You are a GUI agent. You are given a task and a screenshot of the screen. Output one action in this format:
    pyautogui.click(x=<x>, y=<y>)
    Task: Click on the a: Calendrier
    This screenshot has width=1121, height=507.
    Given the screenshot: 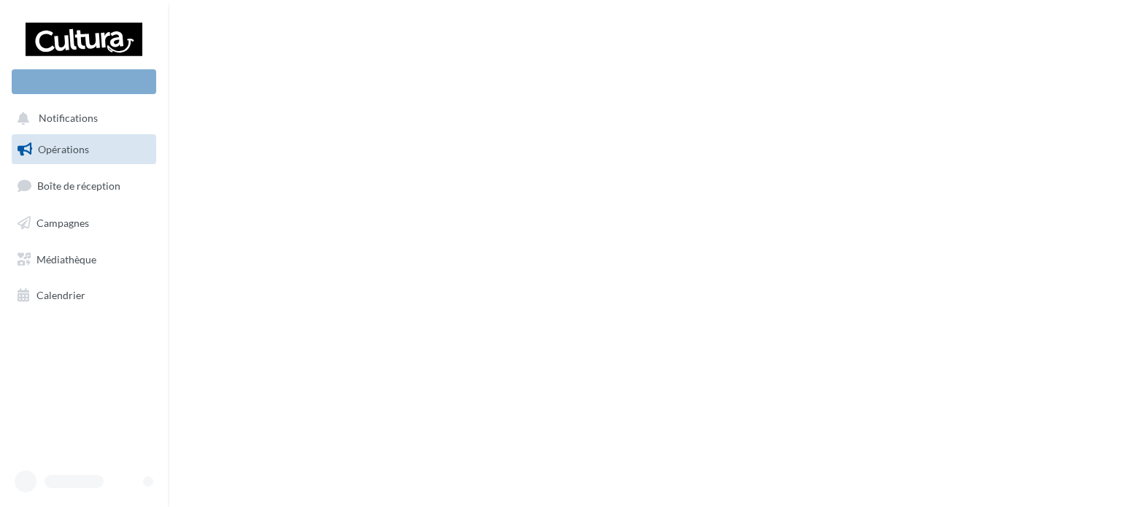 What is the action you would take?
    pyautogui.click(x=84, y=295)
    